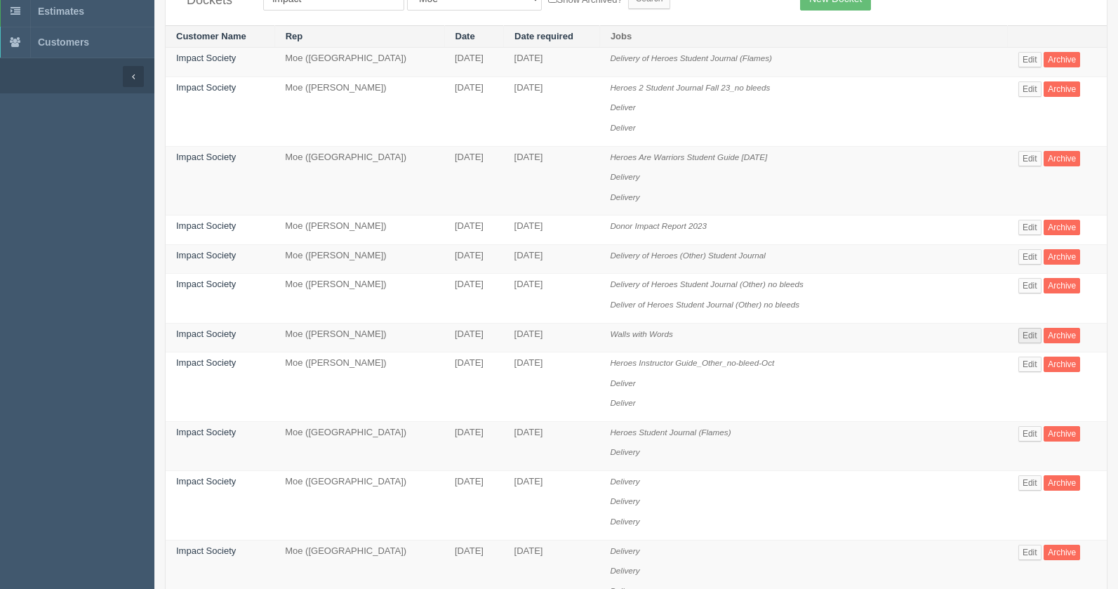  What do you see at coordinates (544, 36) in the screenshot?
I see `a: Date required` at bounding box center [544, 36].